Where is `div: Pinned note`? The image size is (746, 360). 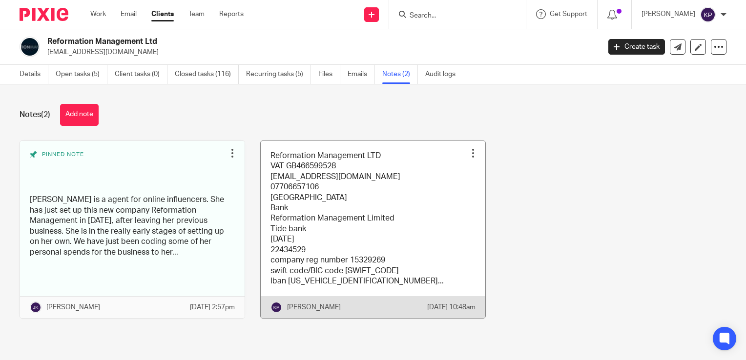
div: Pinned note is located at coordinates (127, 169).